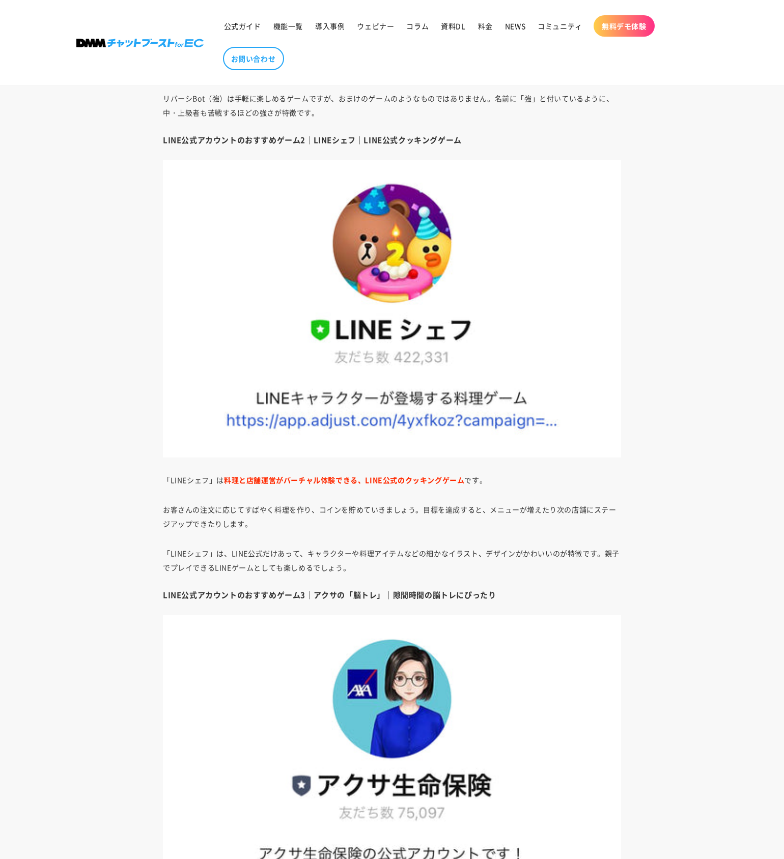 The width and height of the screenshot is (784, 859). What do you see at coordinates (453, 26) in the screenshot?
I see `a: 資料DL` at bounding box center [453, 26].